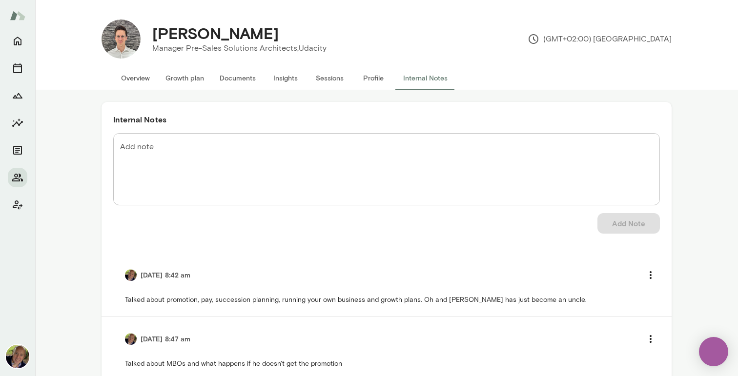 Image resolution: width=738 pixels, height=376 pixels. I want to click on button: Home, so click(18, 41).